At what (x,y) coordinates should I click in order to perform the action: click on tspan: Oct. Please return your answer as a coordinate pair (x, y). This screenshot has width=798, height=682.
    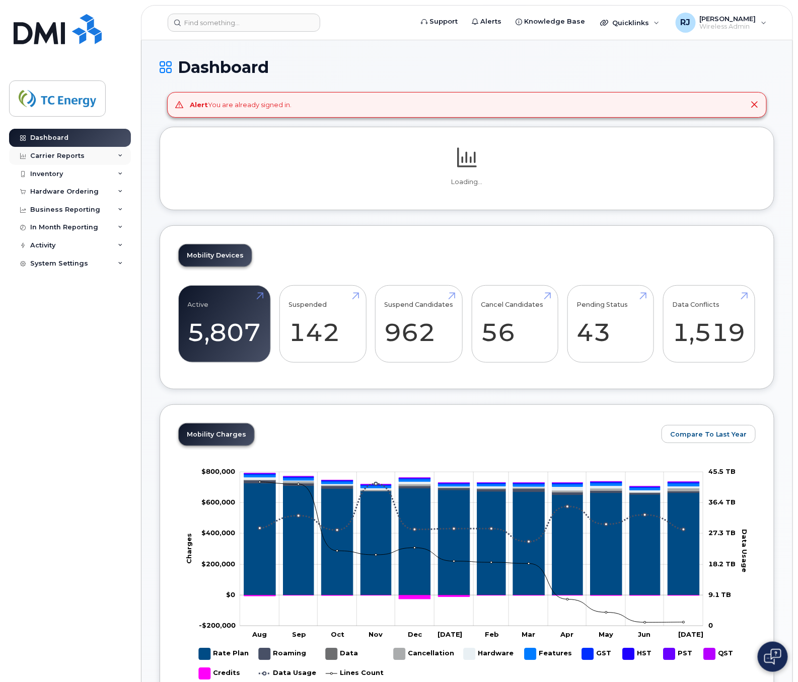
    Looking at the image, I should click on (337, 635).